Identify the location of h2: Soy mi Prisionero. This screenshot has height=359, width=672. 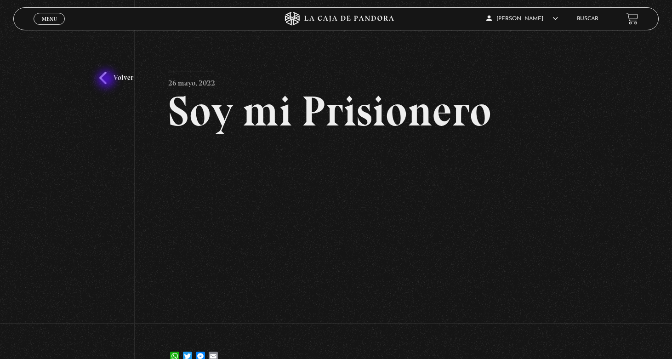
(336, 111).